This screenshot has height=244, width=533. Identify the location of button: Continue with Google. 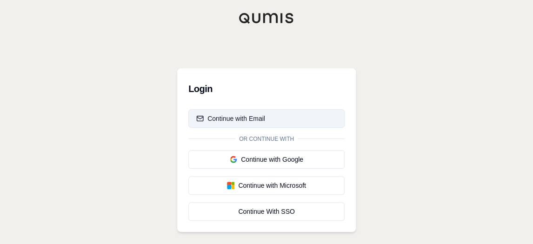
(266, 160).